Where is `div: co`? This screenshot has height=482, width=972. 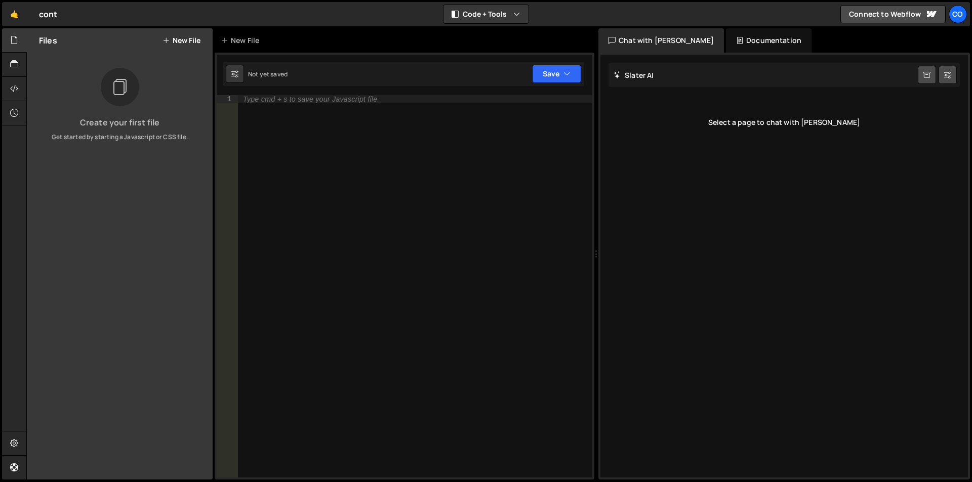 div: co is located at coordinates (958, 14).